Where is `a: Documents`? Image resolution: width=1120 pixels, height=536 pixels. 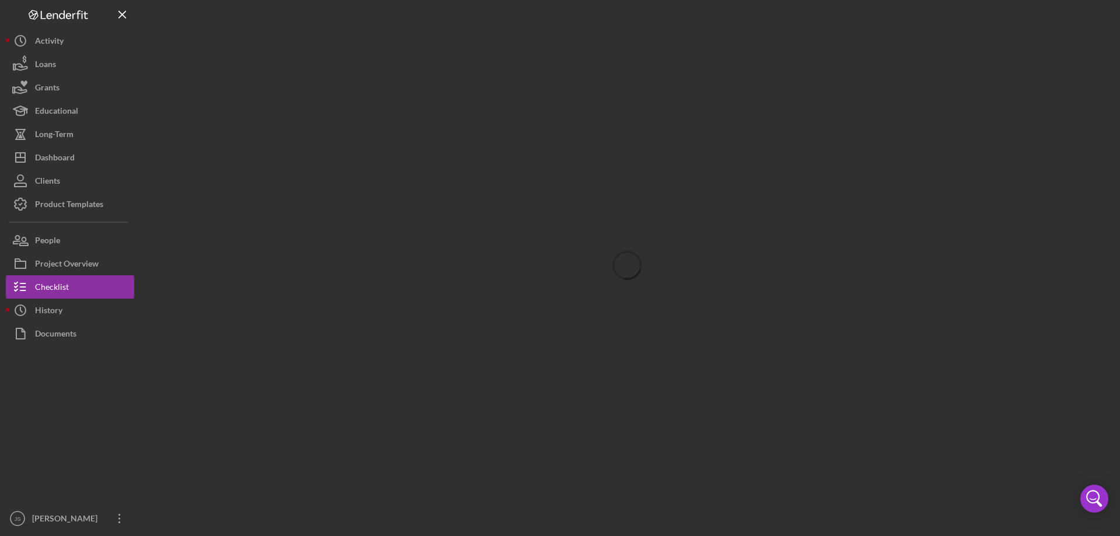 a: Documents is located at coordinates (70, 334).